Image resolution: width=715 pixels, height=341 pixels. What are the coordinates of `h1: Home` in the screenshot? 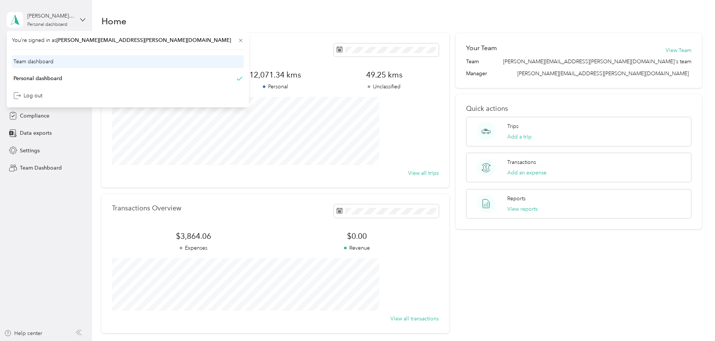 It's located at (114, 21).